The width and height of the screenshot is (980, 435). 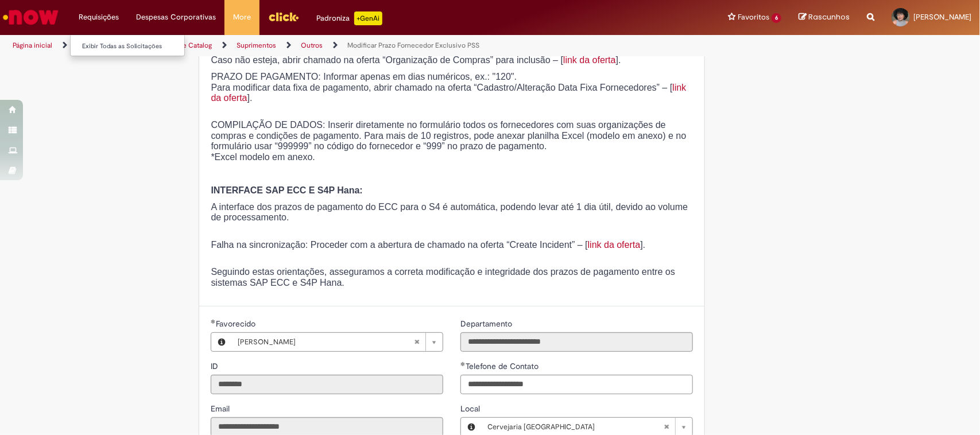 I want to click on span: More, so click(x=242, y=17).